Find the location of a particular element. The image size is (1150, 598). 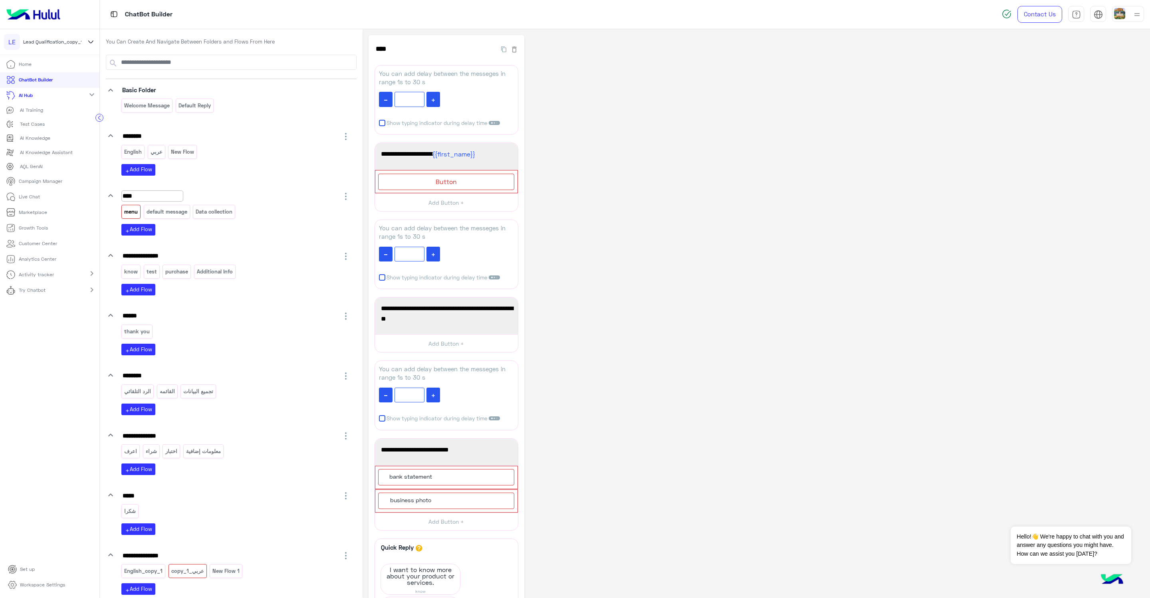

p: اعرف is located at coordinates (131, 451).